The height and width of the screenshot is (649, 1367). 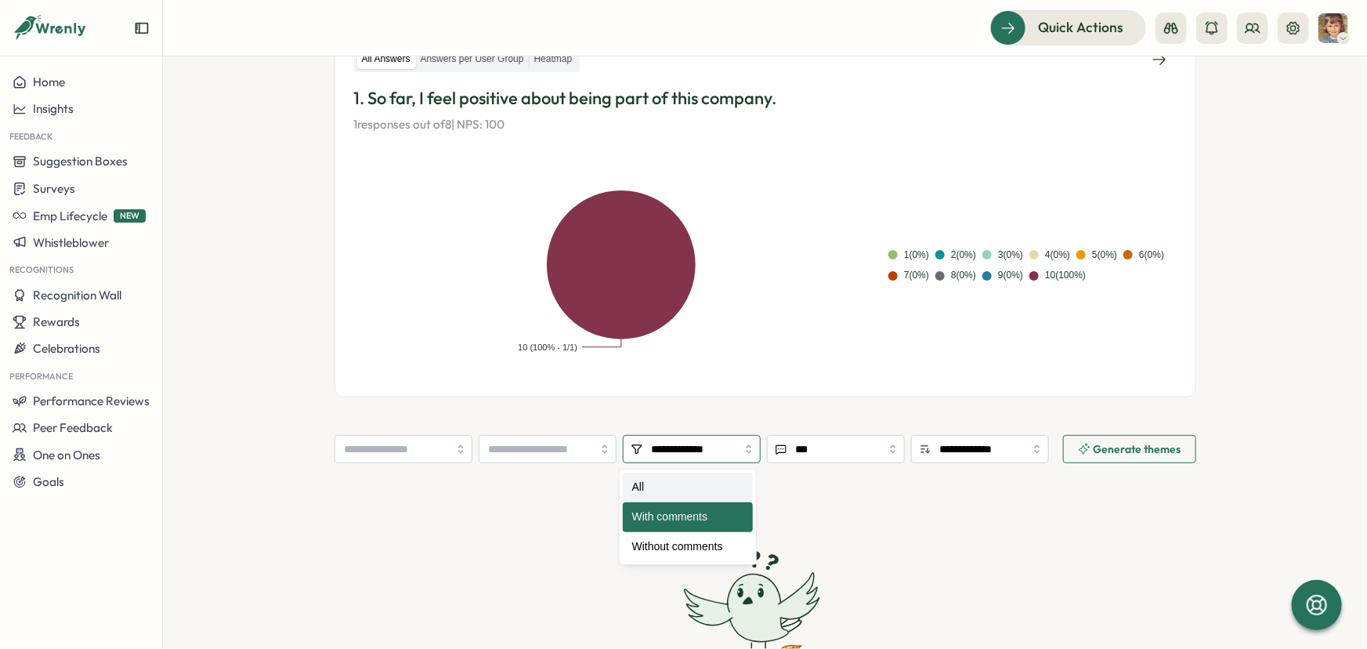 What do you see at coordinates (67, 455) in the screenshot?
I see `span: One on Ones` at bounding box center [67, 455].